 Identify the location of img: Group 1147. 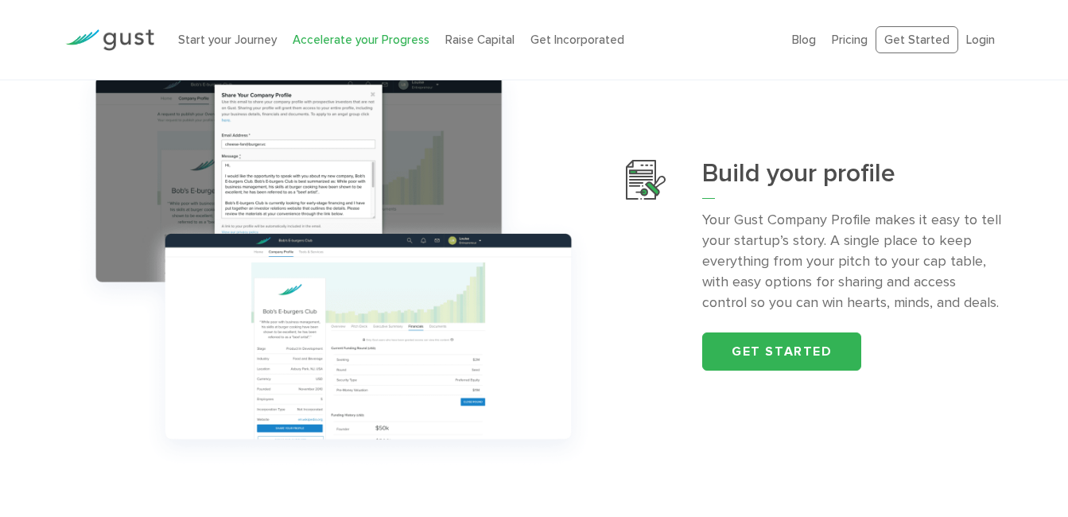
(333, 265).